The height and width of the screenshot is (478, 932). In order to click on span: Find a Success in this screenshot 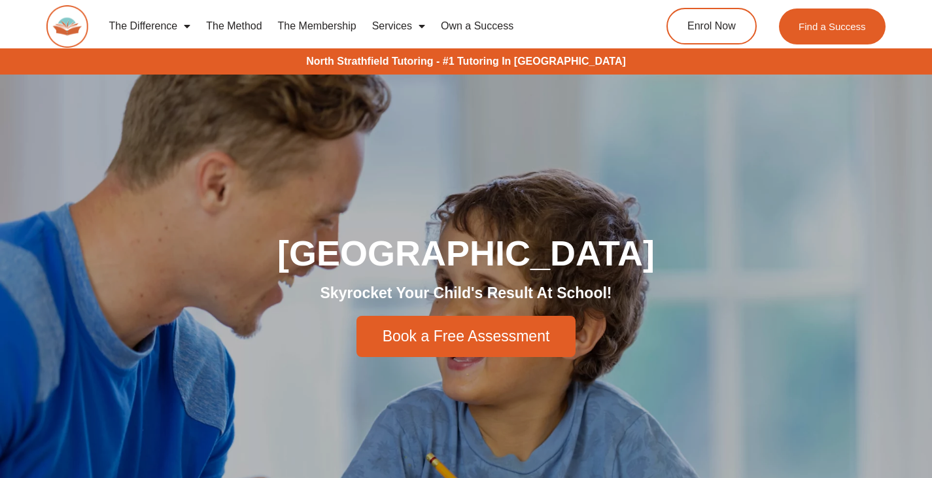, I will do `click(832, 26)`.